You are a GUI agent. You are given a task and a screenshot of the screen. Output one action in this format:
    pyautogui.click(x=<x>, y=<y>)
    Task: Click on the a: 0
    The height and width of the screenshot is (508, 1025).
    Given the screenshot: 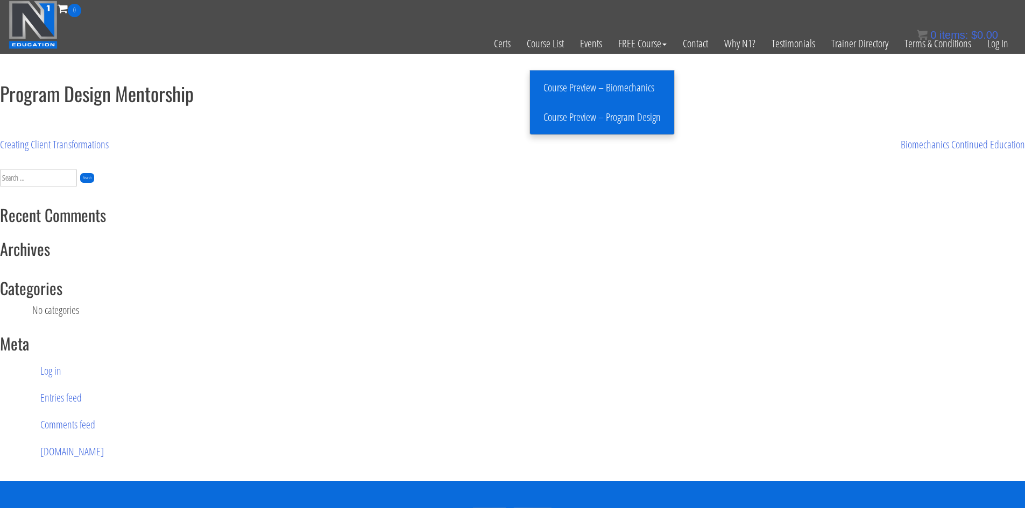 What is the action you would take?
    pyautogui.click(x=69, y=8)
    